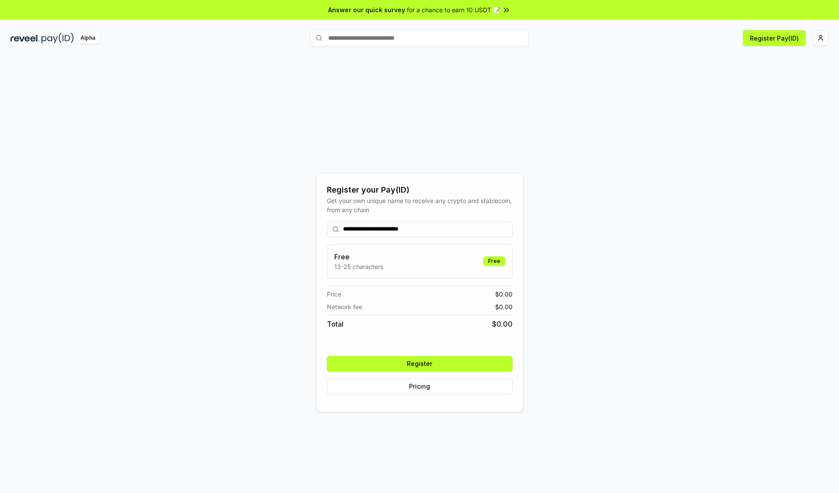 This screenshot has height=493, width=839. I want to click on img: reveel_dark, so click(25, 38).